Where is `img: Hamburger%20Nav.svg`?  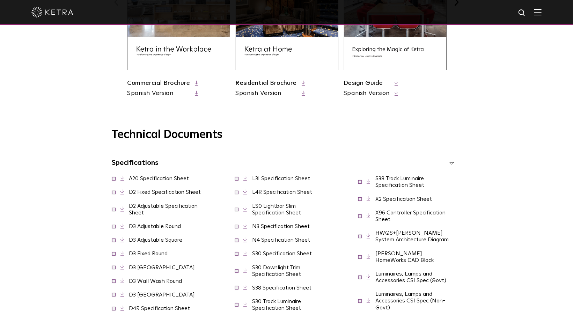 img: Hamburger%20Nav.svg is located at coordinates (538, 12).